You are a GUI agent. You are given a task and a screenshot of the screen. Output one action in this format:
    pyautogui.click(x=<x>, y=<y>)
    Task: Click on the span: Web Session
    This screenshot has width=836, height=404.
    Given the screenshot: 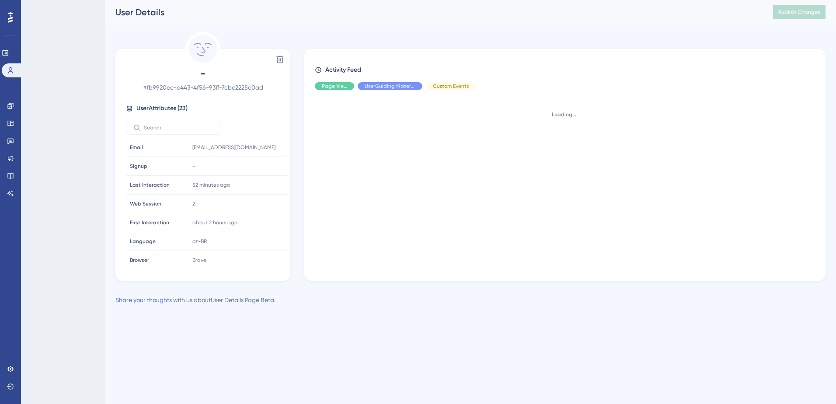 What is the action you would take?
    pyautogui.click(x=146, y=204)
    